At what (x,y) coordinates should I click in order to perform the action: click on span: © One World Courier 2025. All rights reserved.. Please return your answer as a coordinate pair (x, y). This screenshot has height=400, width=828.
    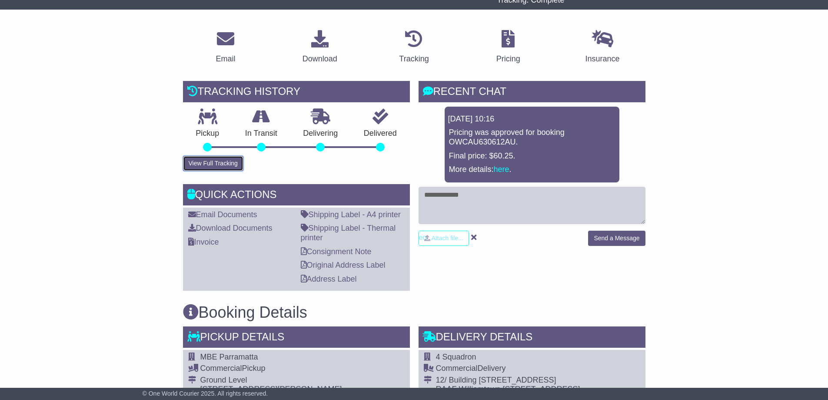
    Looking at the image, I should click on (205, 393).